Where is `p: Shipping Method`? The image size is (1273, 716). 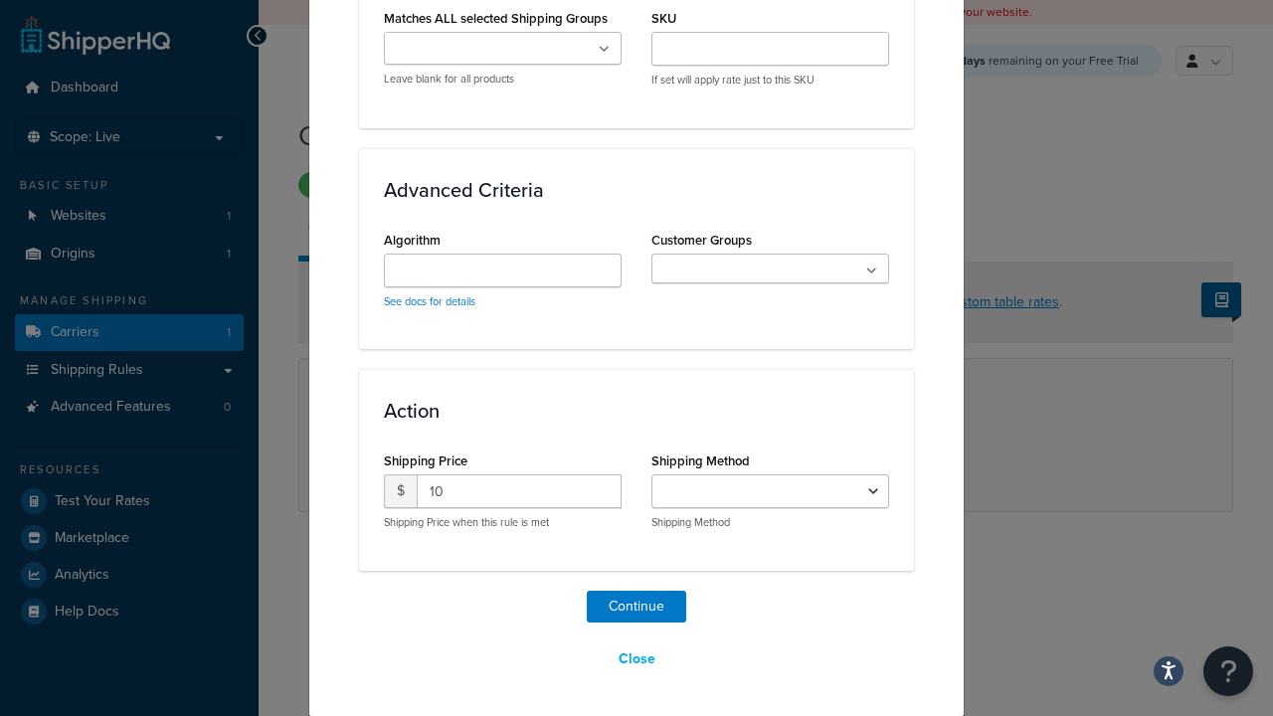
p: Shipping Method is located at coordinates (770, 522).